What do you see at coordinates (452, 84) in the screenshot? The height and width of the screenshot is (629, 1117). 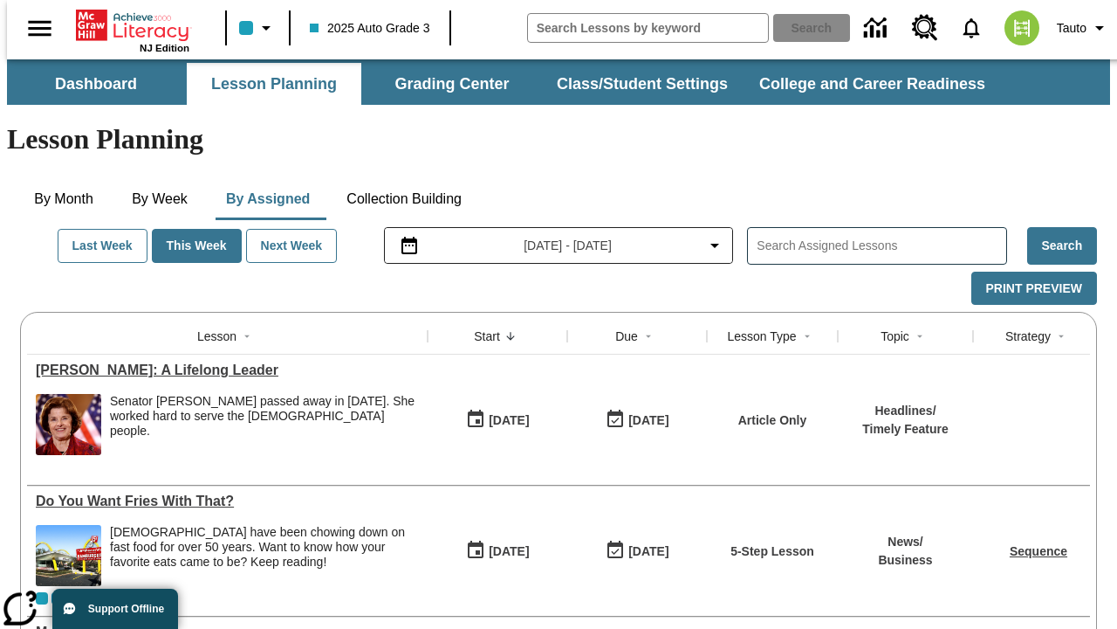 I see `button: Grading Center` at bounding box center [452, 84].